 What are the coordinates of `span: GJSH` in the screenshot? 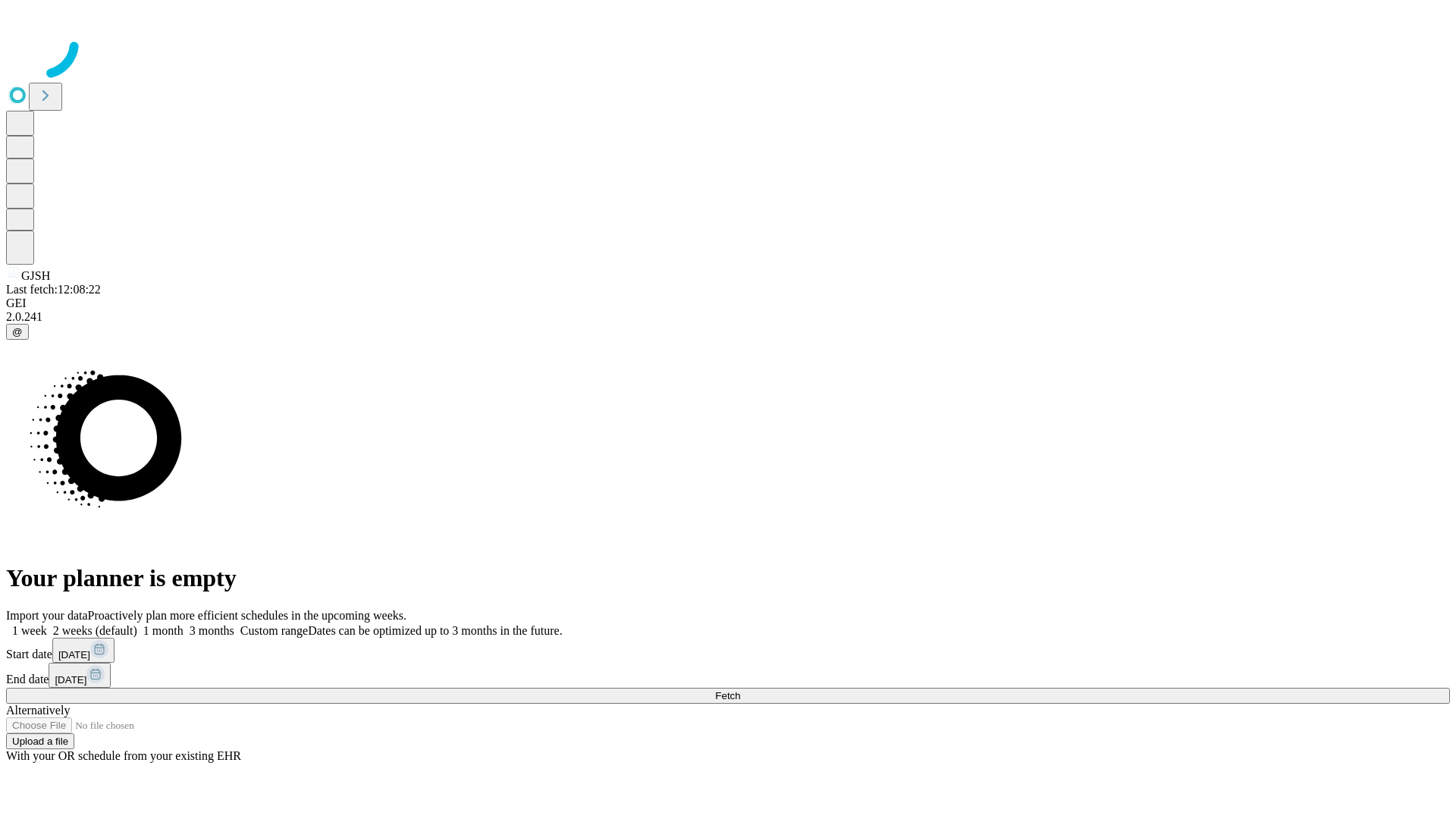 It's located at (36, 275).